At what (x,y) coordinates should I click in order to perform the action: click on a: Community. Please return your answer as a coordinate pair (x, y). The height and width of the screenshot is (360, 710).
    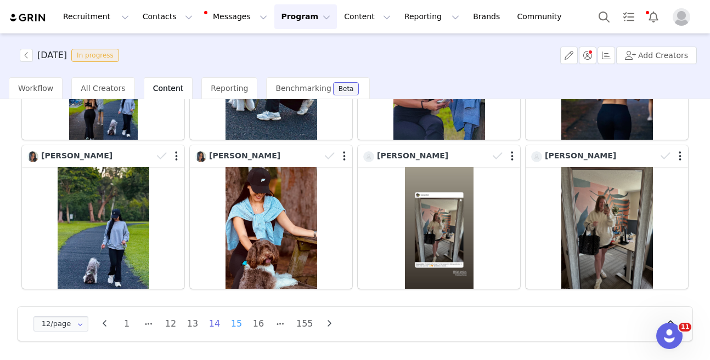
    Looking at the image, I should click on (542, 16).